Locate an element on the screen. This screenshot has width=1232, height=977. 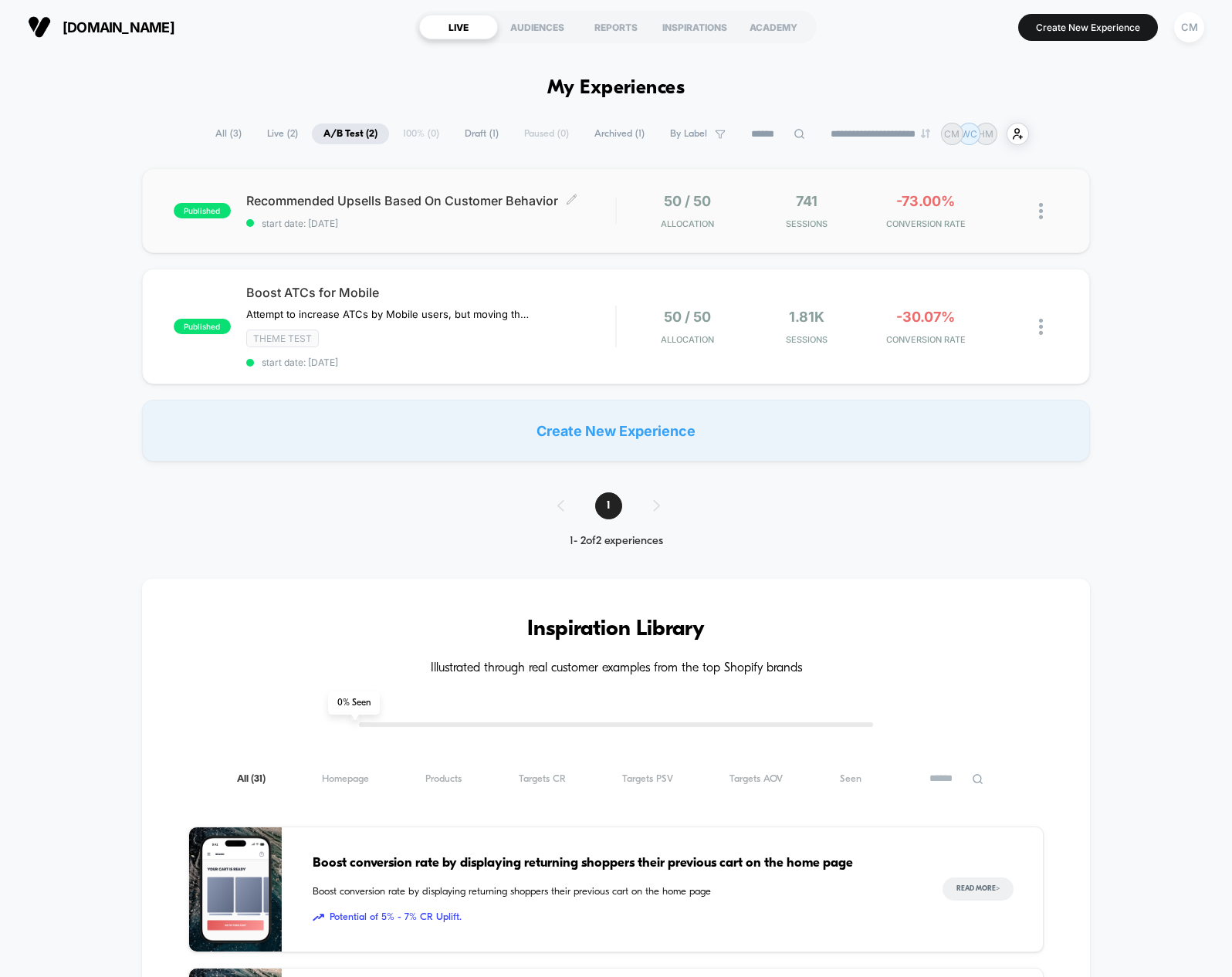
span: -73.00% is located at coordinates (926, 200).